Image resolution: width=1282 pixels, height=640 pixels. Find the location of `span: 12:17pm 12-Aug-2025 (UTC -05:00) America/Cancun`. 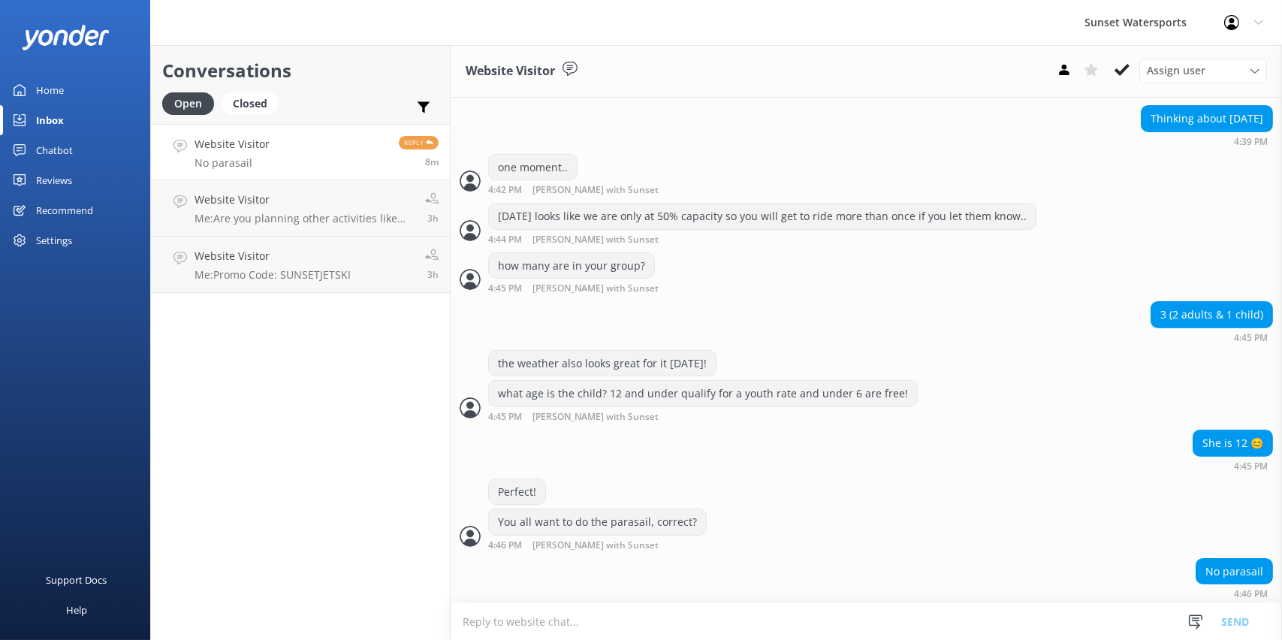

span: 12:17pm 12-Aug-2025 (UTC -05:00) America/Cancun is located at coordinates (433, 218).